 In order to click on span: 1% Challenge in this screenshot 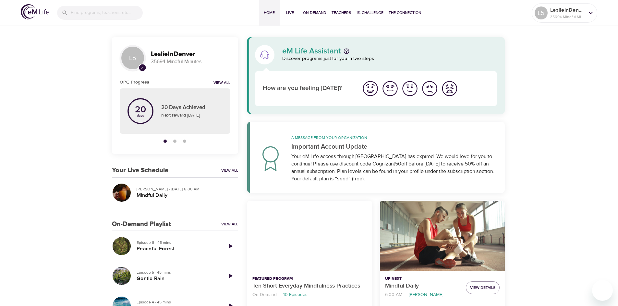, I will do `click(370, 13)`.